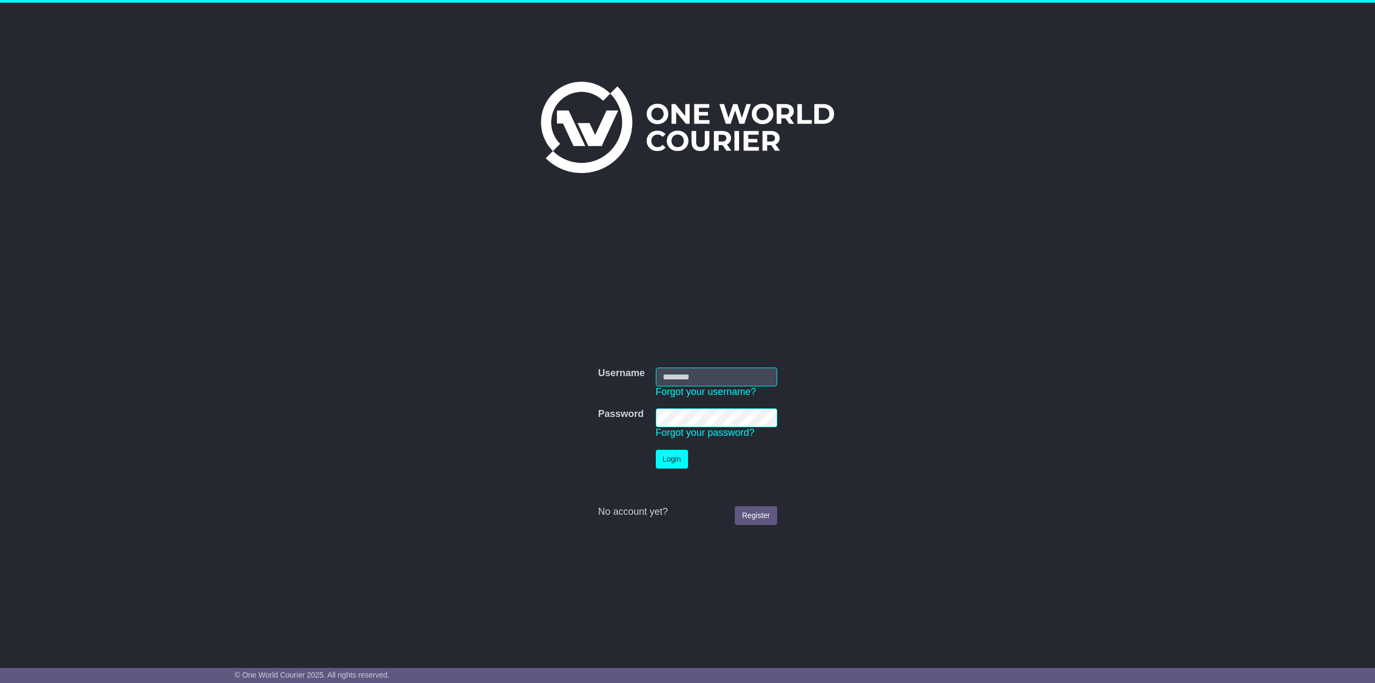 The image size is (1375, 683). I want to click on a: Forgot your password?, so click(705, 432).